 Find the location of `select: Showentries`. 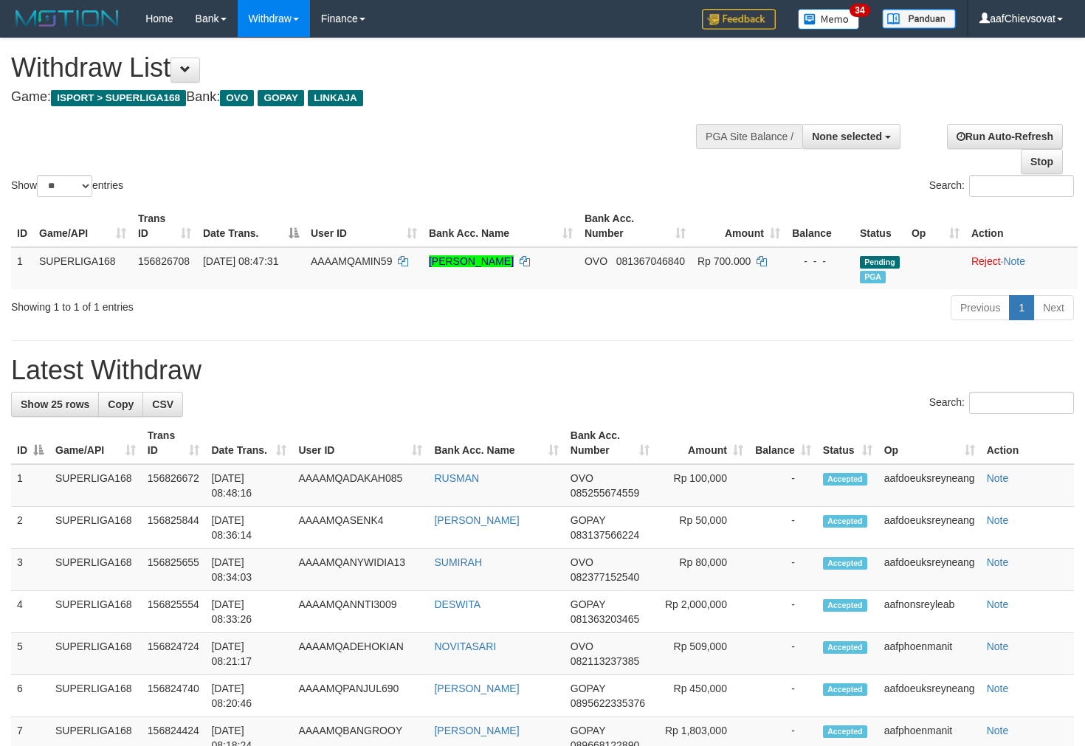

select: Showentries is located at coordinates (64, 186).